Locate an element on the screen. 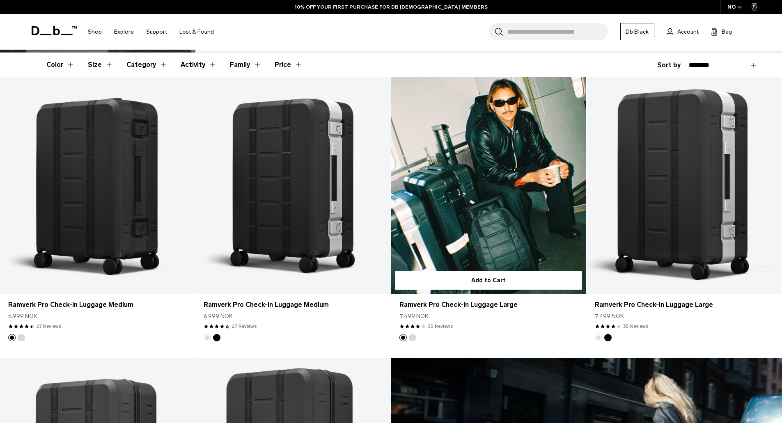 The image size is (782, 423). a: Db Black is located at coordinates (637, 32).